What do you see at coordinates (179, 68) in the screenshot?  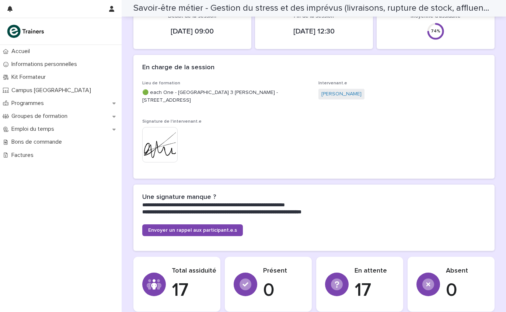 I see `h2: En charge de la session` at bounding box center [179, 68].